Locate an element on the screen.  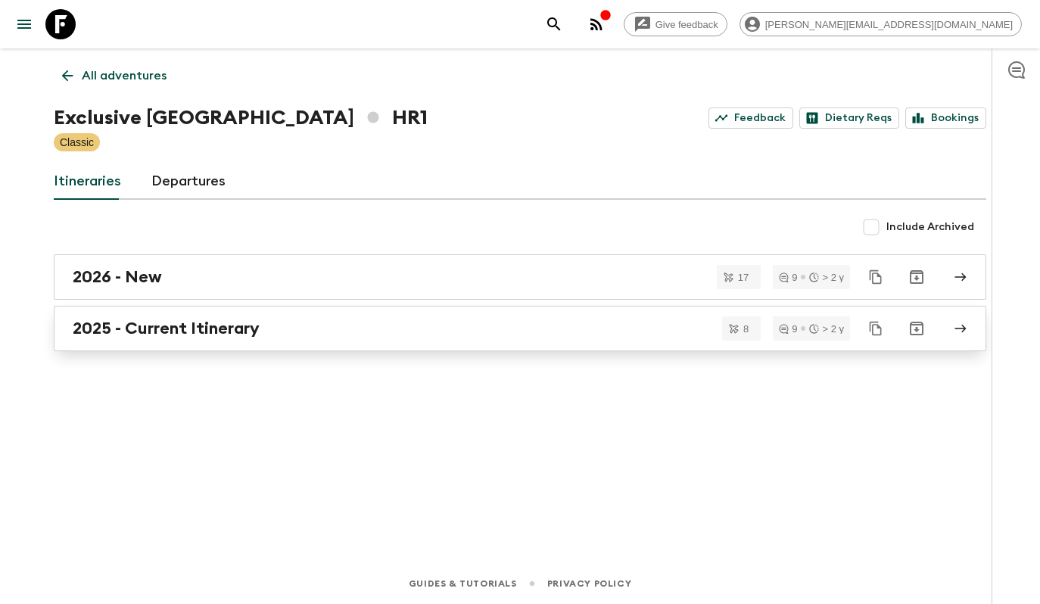
span: Give feedback is located at coordinates (686, 24).